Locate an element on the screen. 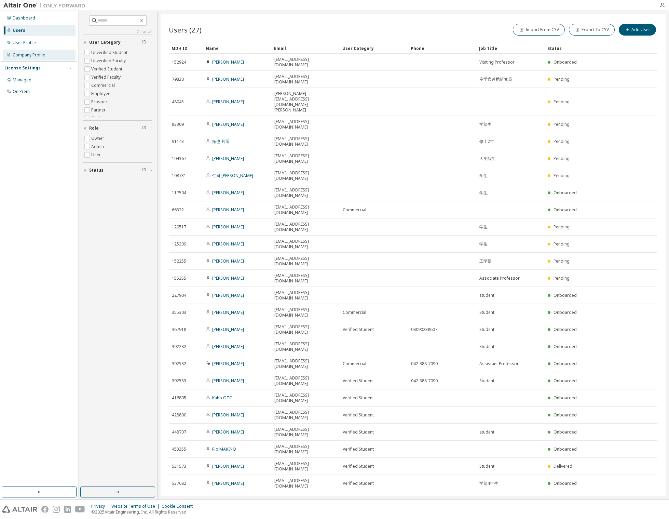 This screenshot has width=669, height=519. div: User Profile is located at coordinates (24, 43).